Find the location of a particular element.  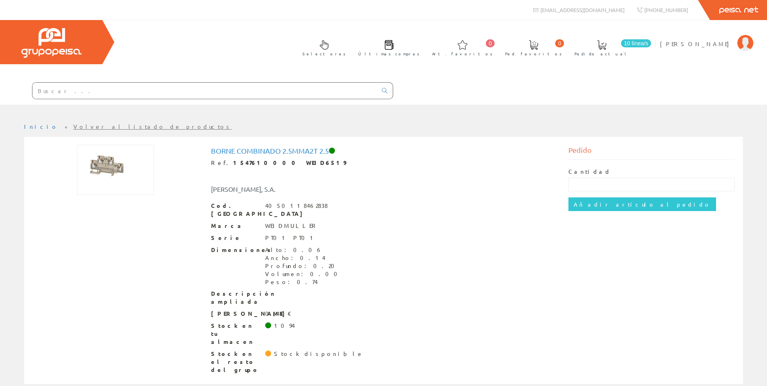

div: 0,44 € is located at coordinates (279, 314).